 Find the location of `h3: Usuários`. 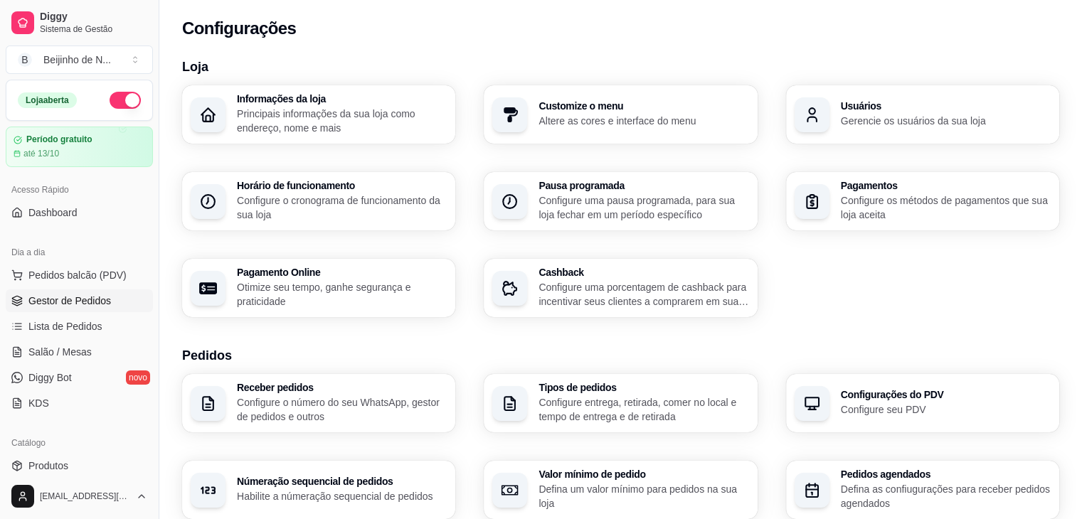

h3: Usuários is located at coordinates (945, 106).